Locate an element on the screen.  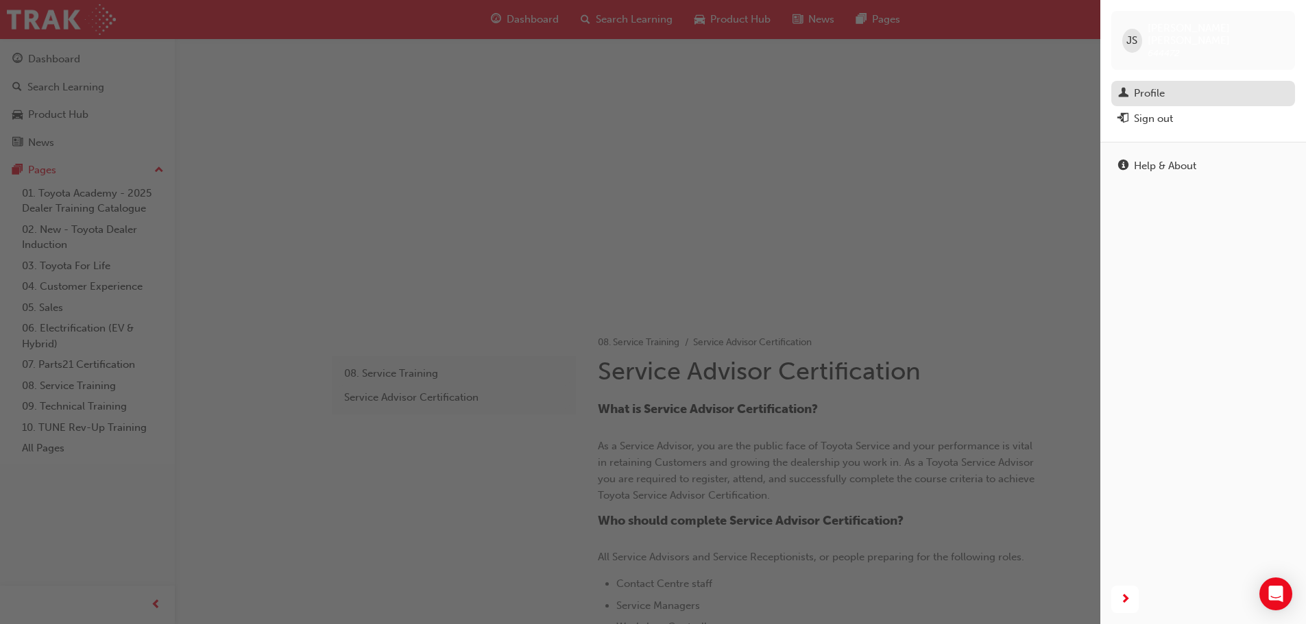
span: JS is located at coordinates (1132, 40).